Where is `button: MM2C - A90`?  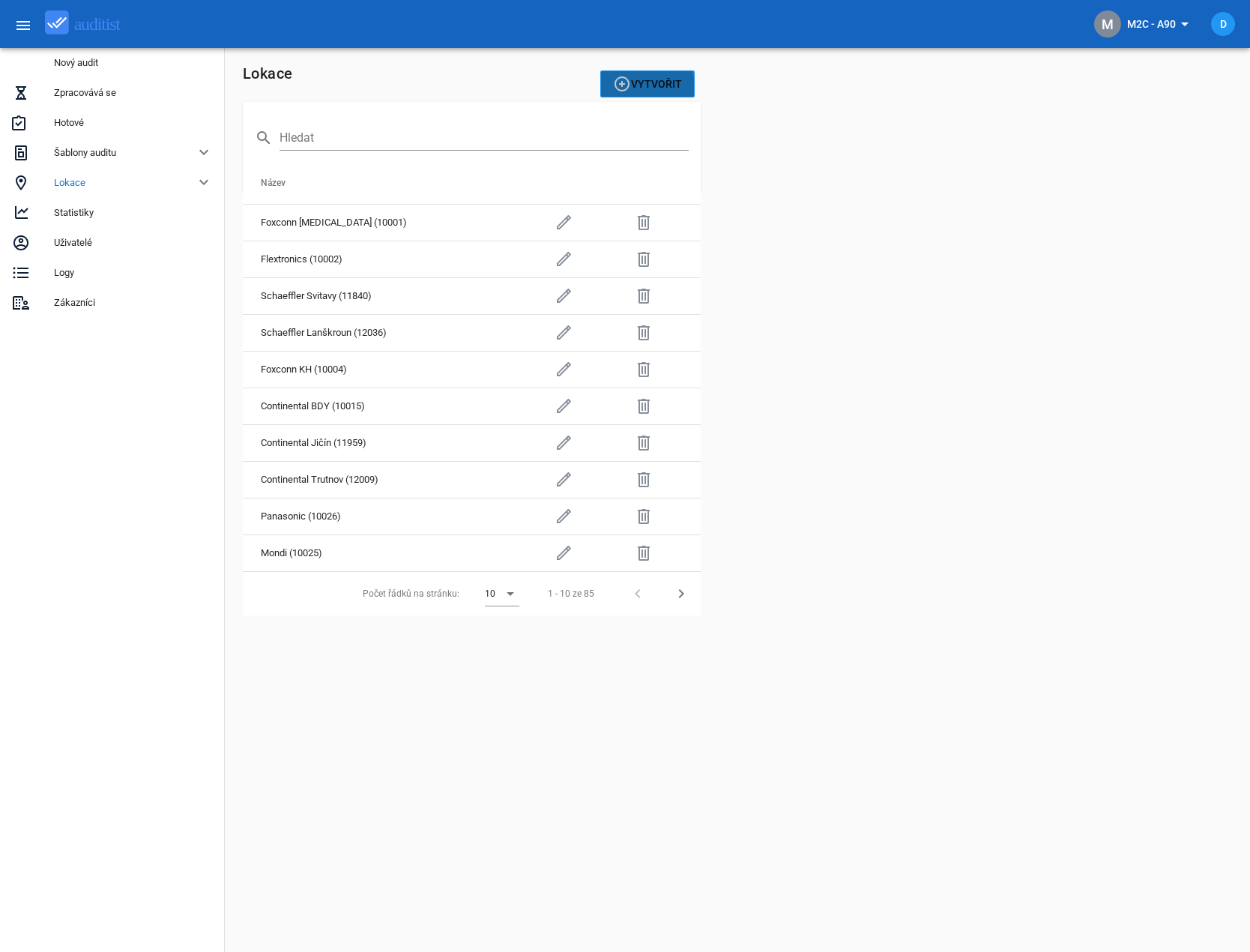
button: MM2C - A90 is located at coordinates (1141, 24).